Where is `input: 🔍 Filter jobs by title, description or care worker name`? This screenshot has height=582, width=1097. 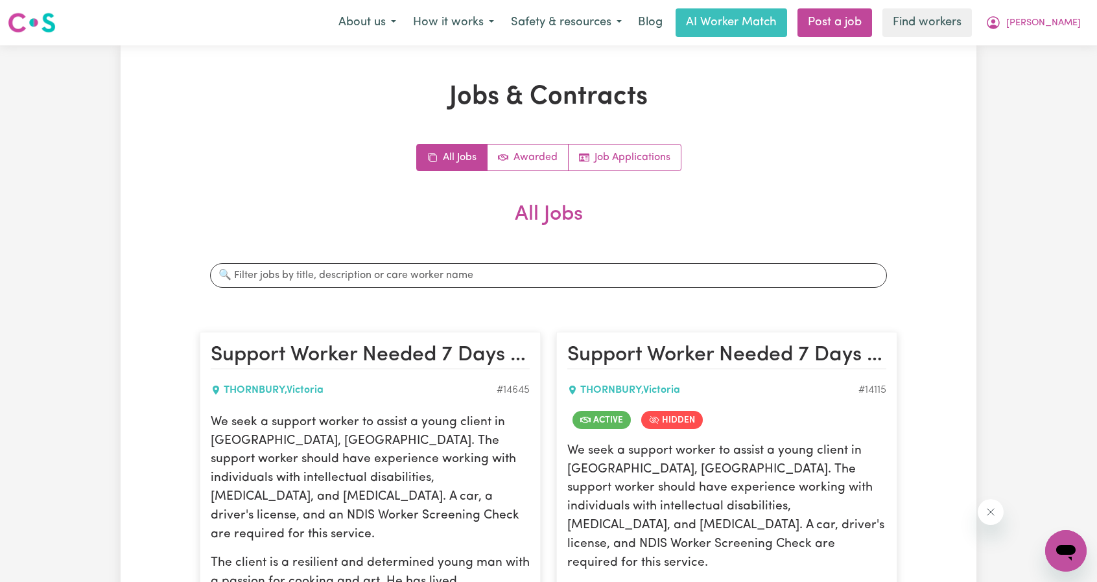 input: 🔍 Filter jobs by title, description or care worker name is located at coordinates (549, 276).